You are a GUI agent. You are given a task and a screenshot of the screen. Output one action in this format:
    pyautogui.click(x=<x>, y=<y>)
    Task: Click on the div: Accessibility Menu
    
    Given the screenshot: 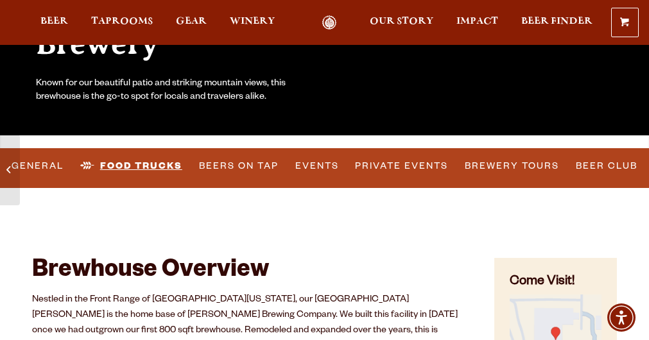 What is the action you would take?
    pyautogui.click(x=622, y=318)
    